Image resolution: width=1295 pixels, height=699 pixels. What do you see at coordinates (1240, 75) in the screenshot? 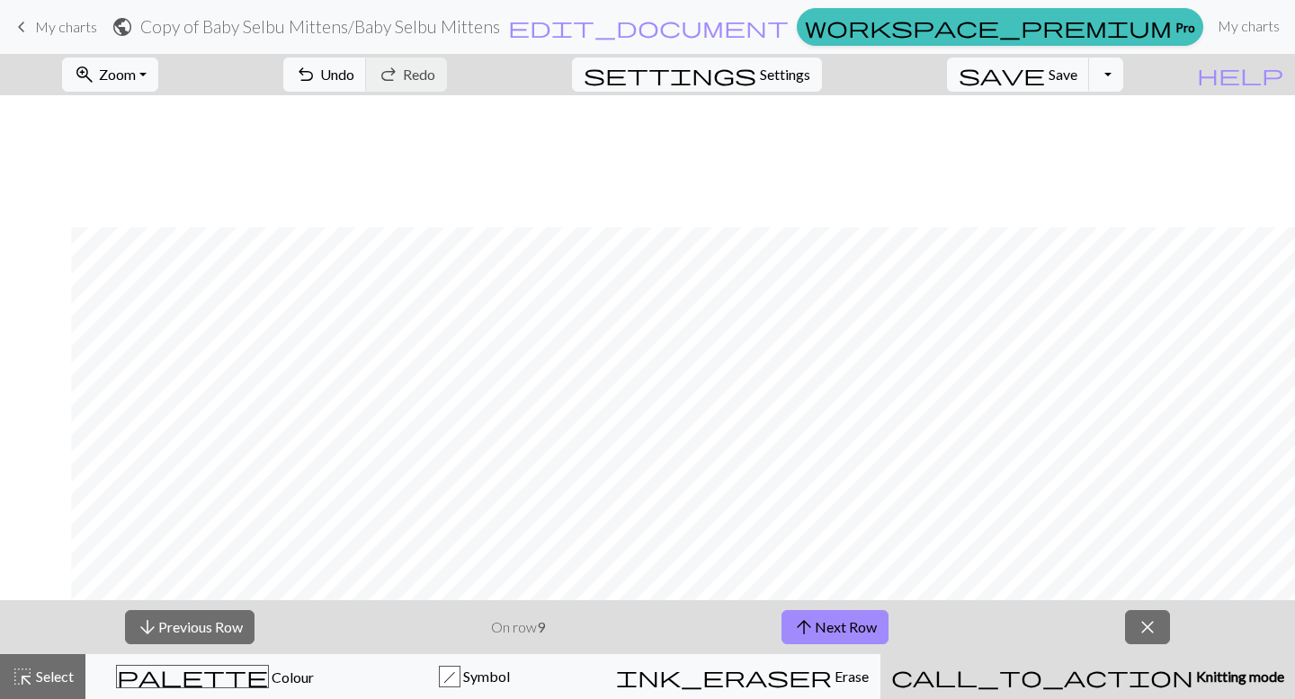
I see `span: help` at bounding box center [1240, 75].